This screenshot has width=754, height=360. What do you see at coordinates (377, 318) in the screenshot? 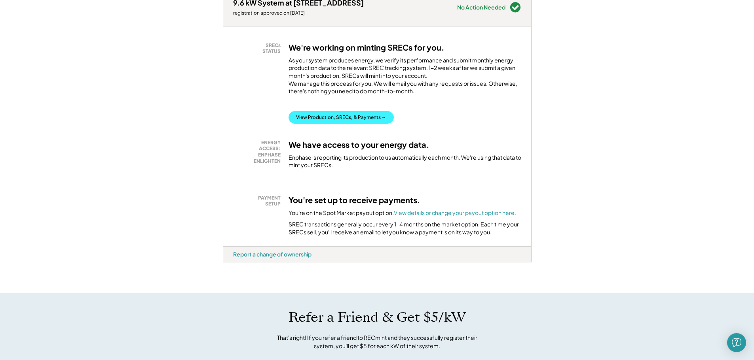
I see `h1: Refer a Friend & Get $5/kW` at bounding box center [377, 318].